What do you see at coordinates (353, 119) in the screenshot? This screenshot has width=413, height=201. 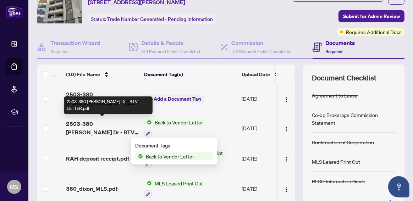 I see `div: Co-op Brokerage Commission Statement` at bounding box center [353, 119].